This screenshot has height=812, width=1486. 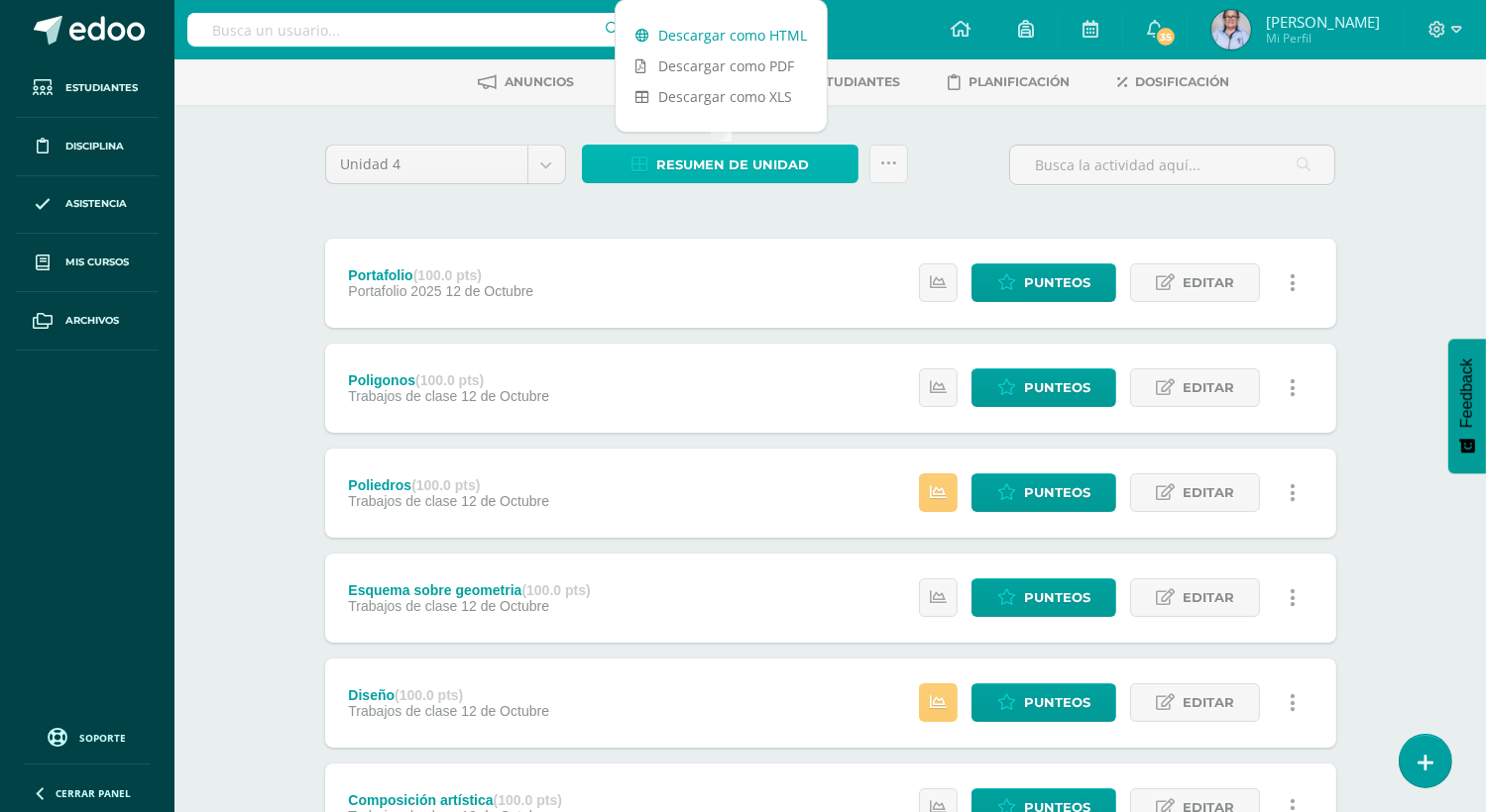 I want to click on a: Dosificación, so click(x=1174, y=82).